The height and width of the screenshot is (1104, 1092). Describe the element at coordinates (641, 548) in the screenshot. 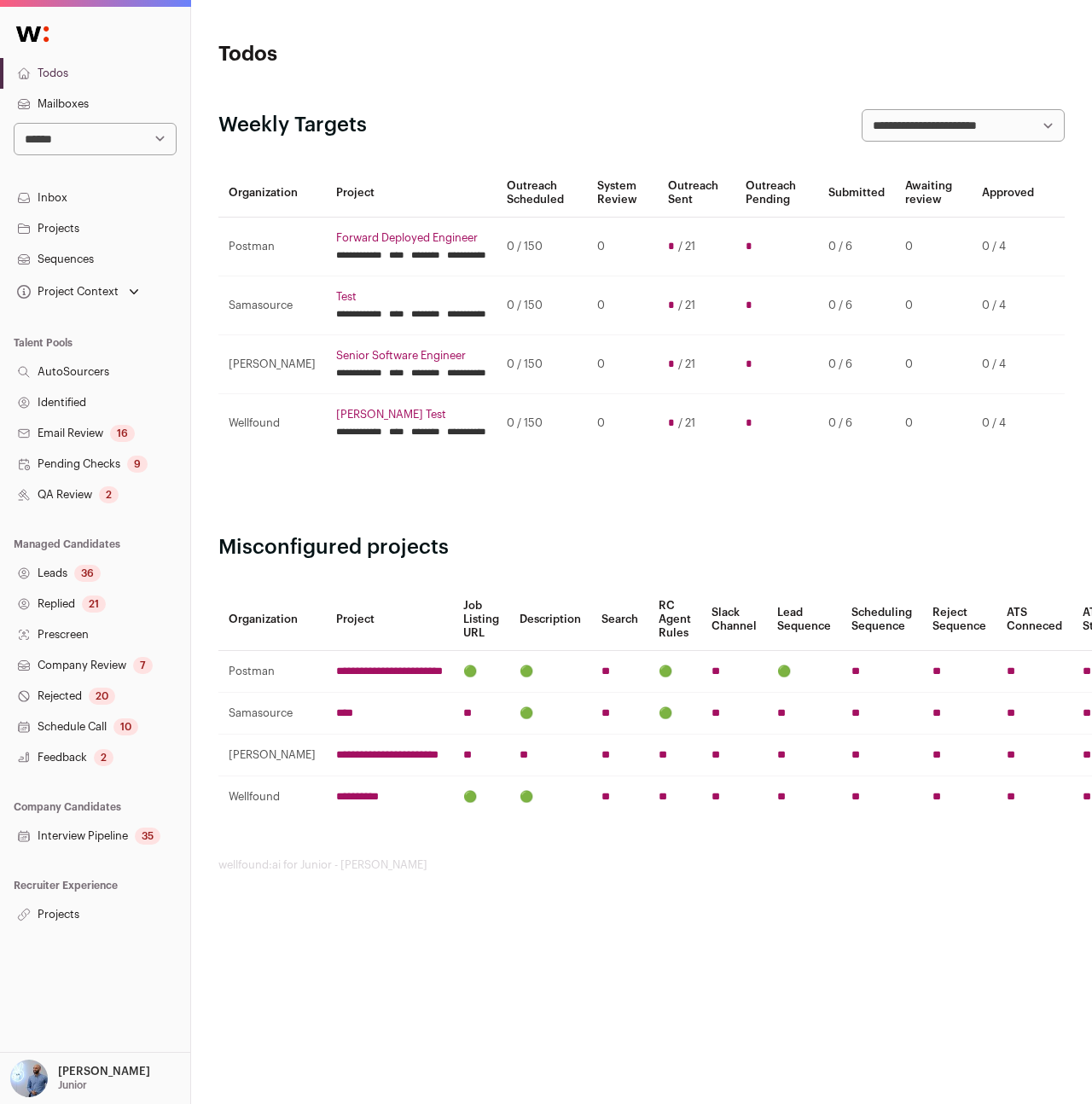

I see `h2: Misconfigured projects` at that location.